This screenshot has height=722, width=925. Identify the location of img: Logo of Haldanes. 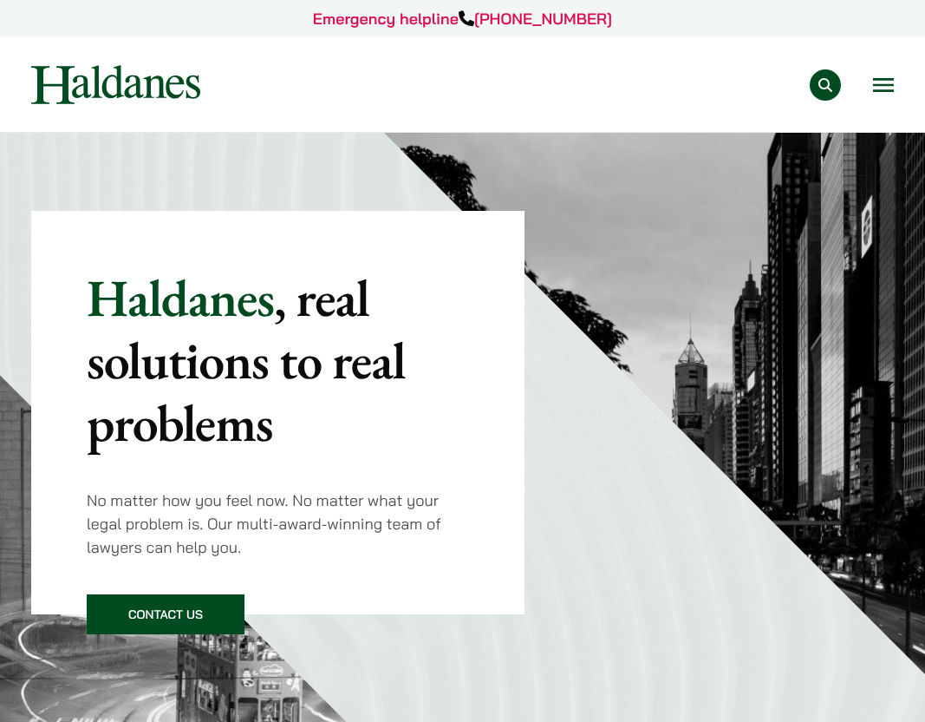
(115, 84).